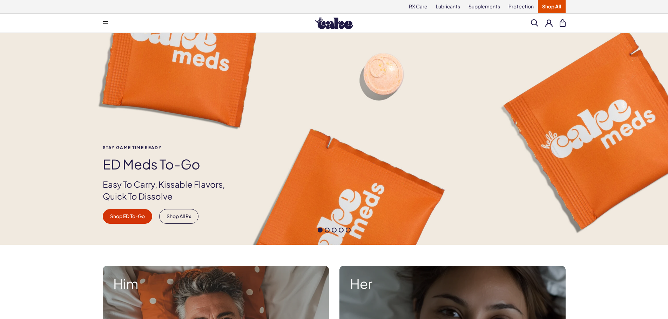  Describe the element at coordinates (334, 23) in the screenshot. I see `img: Hello Cake` at that location.